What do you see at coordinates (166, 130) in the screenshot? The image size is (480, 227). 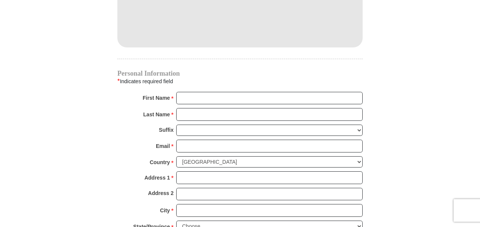 I see `strong: Suffix` at bounding box center [166, 130].